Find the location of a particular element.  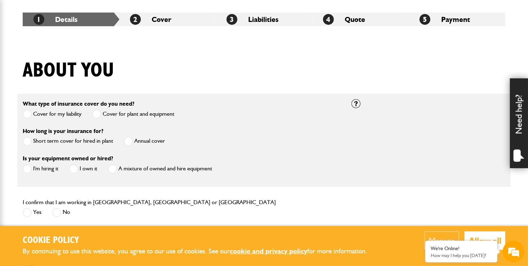

img: d_20077148190_company_1631870298795_20077148190 is located at coordinates (21, 45).